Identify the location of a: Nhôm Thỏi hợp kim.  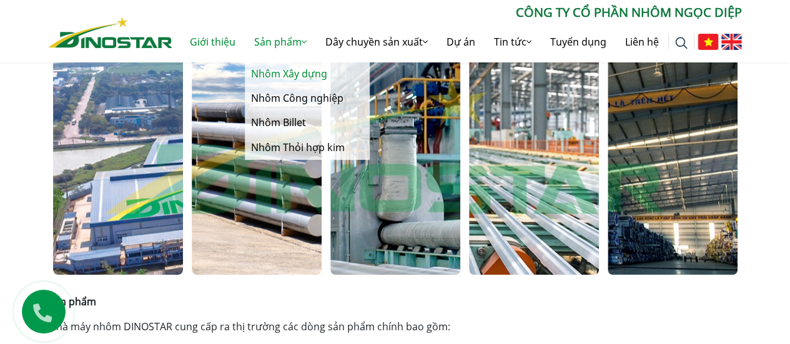
(307, 147).